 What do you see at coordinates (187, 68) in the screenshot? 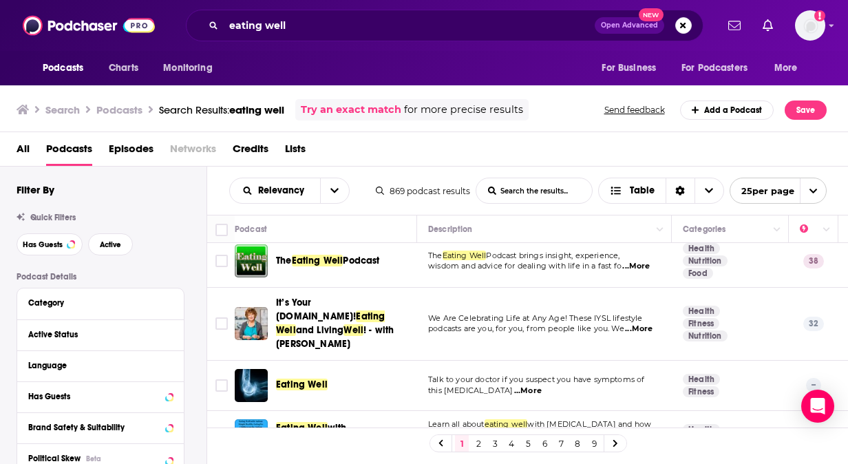
I see `span: Monitoring` at bounding box center [187, 68].